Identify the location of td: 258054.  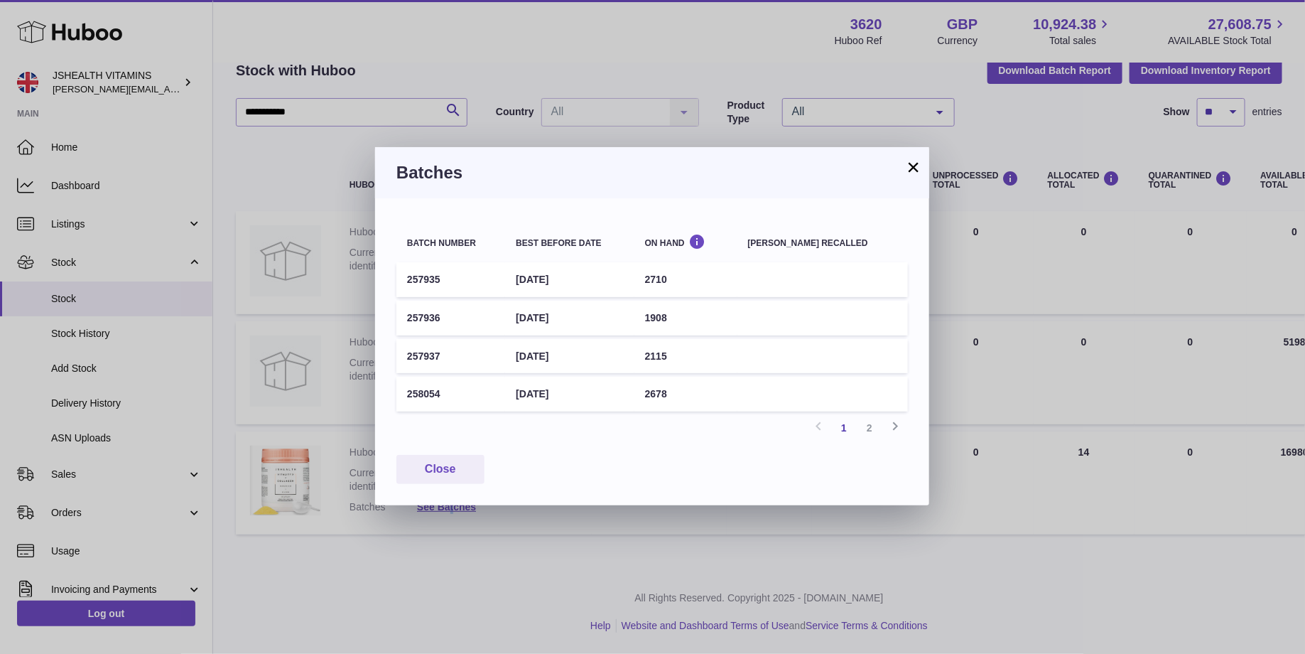
(451, 394).